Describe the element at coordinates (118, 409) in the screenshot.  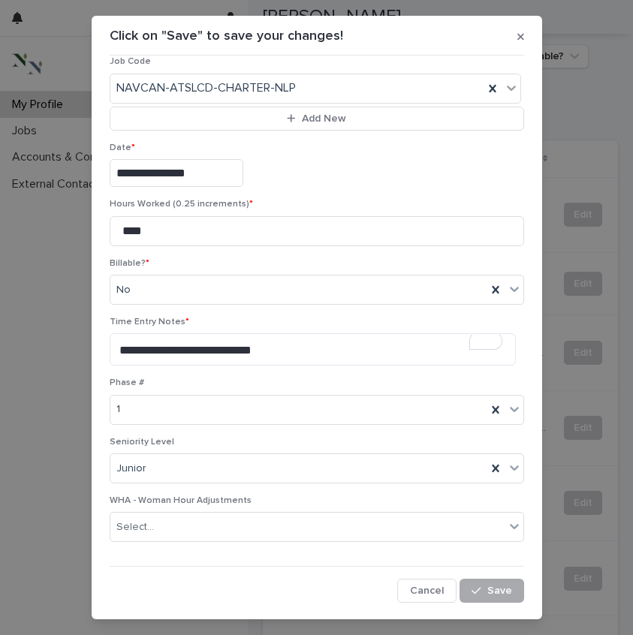
I see `span: 1` at that location.